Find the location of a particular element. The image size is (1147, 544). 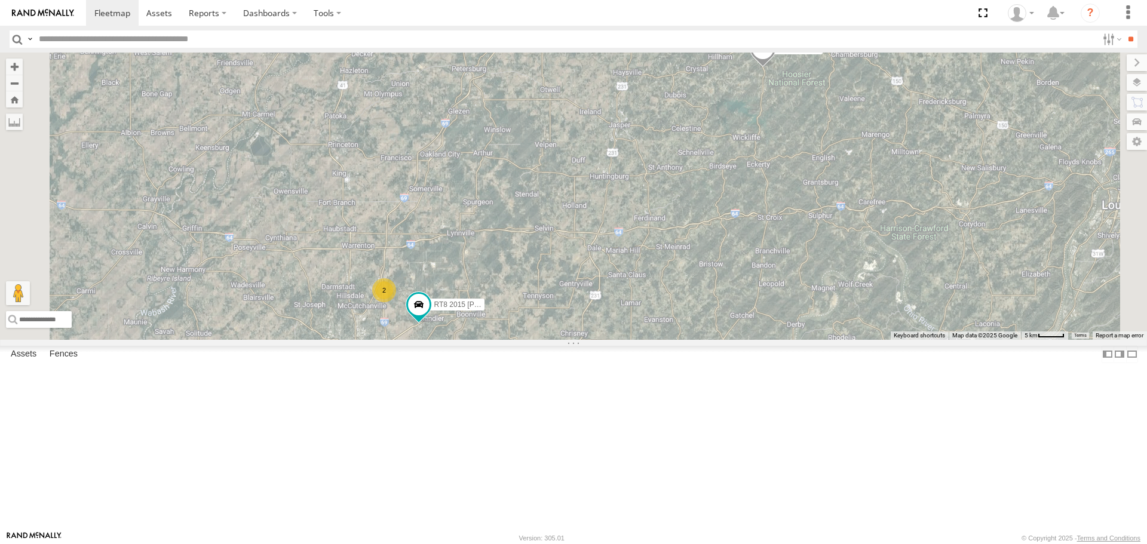

button: Zoom out is located at coordinates (14, 83).